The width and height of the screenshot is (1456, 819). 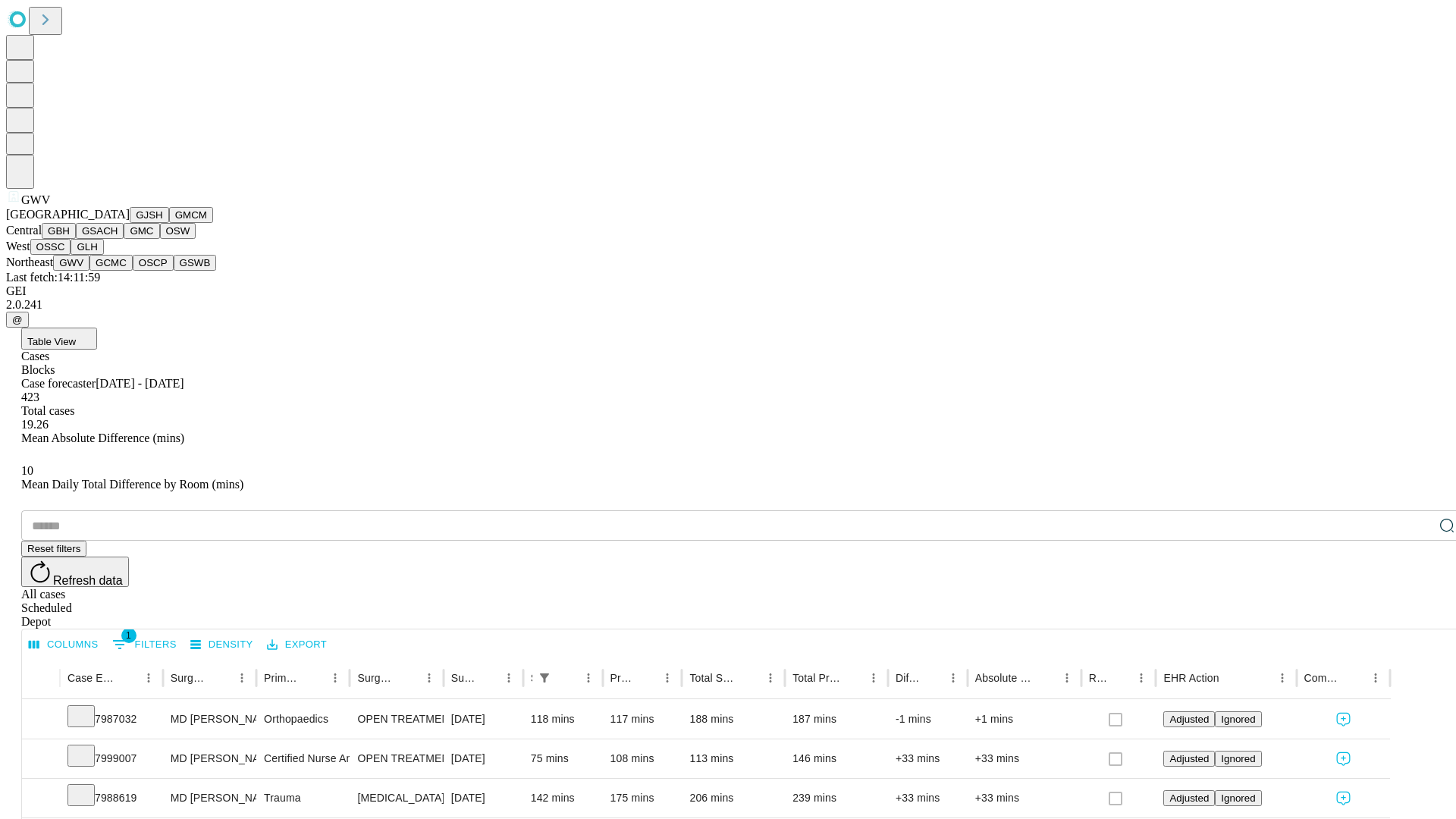 What do you see at coordinates (563, 719) in the screenshot?
I see `div: 118 mins` at bounding box center [563, 719].